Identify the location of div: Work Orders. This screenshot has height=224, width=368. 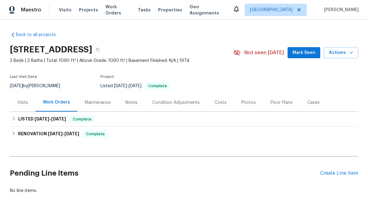
(56, 102).